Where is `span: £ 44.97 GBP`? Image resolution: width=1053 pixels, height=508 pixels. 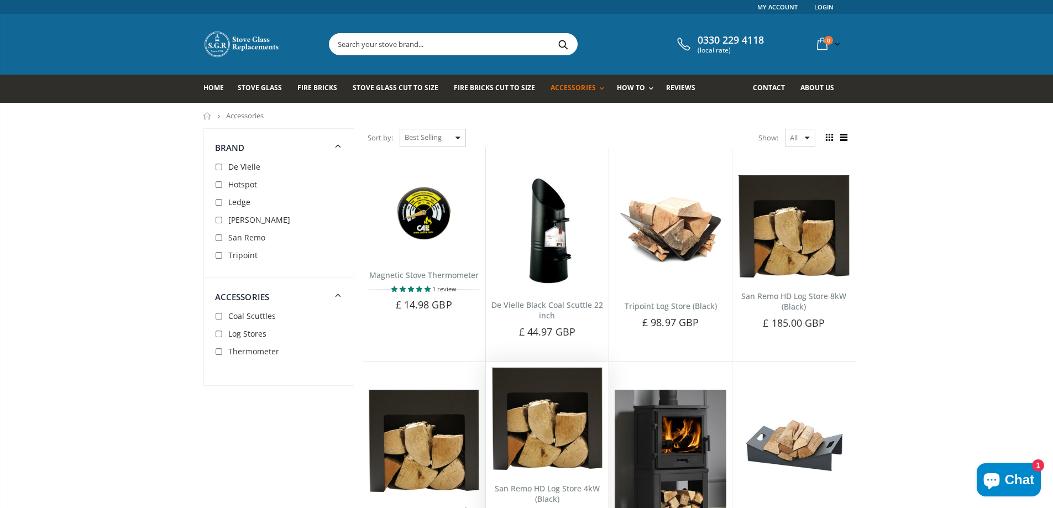 span: £ 44.97 GBP is located at coordinates (547, 332).